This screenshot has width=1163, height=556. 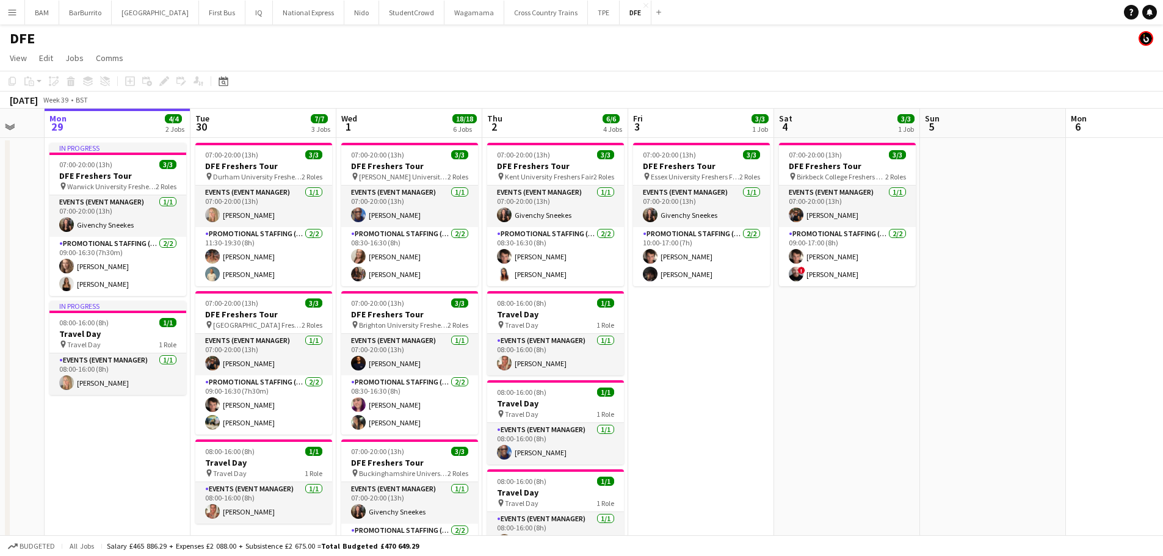 I want to click on a: View, so click(x=18, y=58).